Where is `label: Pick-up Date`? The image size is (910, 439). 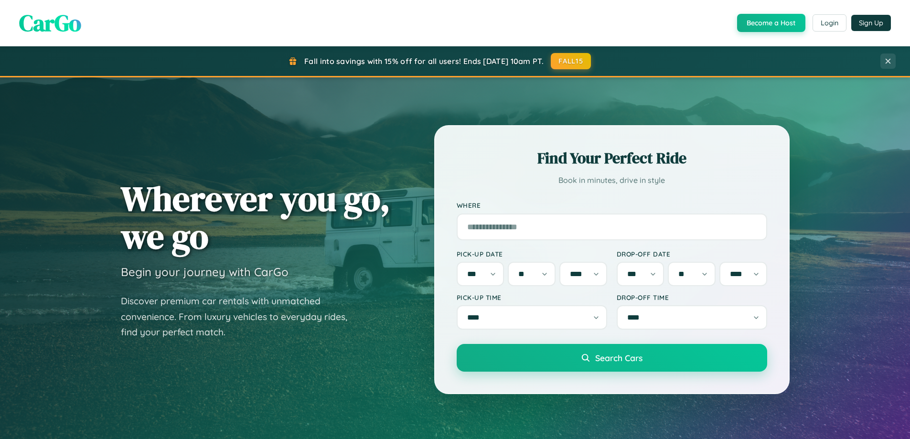 label: Pick-up Date is located at coordinates (532, 254).